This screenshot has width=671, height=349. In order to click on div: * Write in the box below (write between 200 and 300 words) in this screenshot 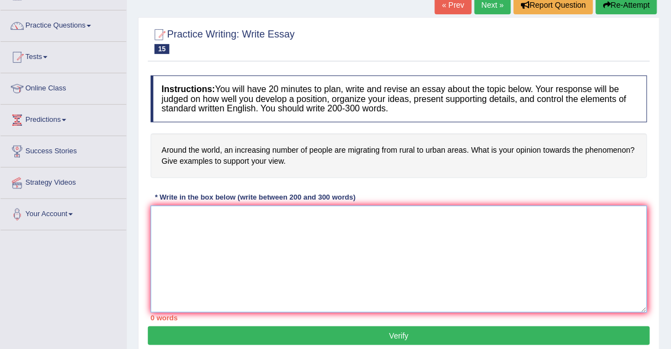, I will do `click(255, 197)`.